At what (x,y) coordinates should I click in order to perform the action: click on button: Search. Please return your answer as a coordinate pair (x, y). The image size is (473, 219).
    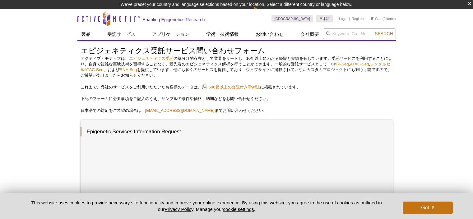
    Looking at the image, I should click on (384, 34).